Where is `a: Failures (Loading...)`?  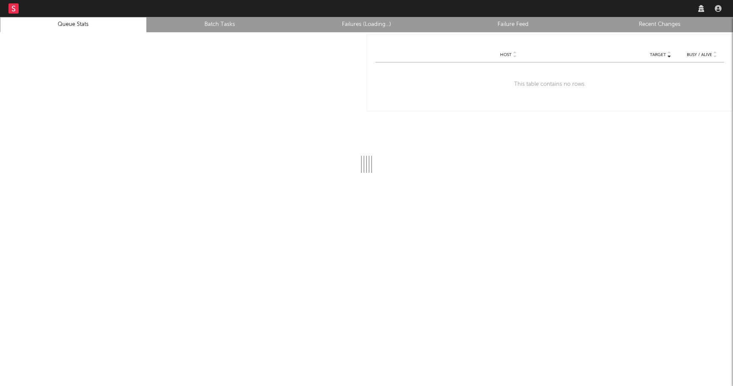
a: Failures (Loading...) is located at coordinates (366, 25).